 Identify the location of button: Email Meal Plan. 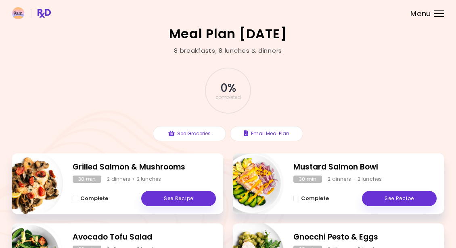
(266, 134).